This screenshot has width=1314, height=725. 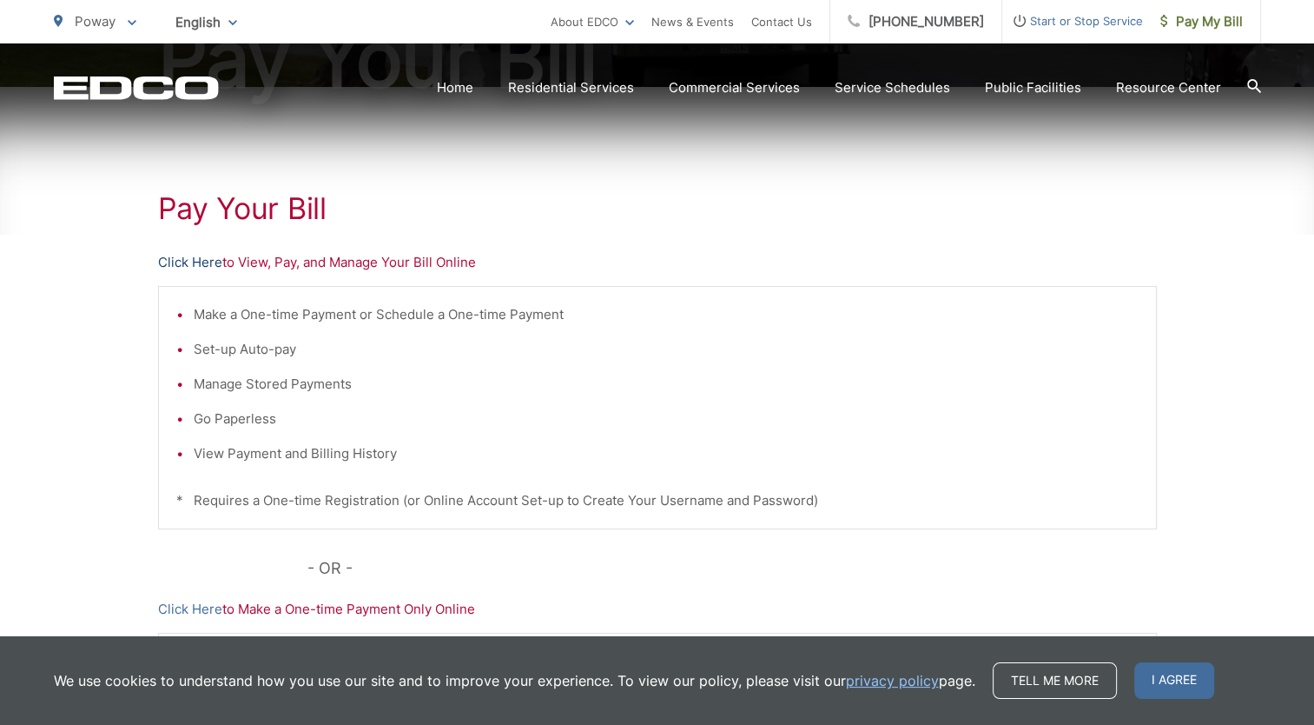 I want to click on span: I agree, so click(x=1175, y=680).